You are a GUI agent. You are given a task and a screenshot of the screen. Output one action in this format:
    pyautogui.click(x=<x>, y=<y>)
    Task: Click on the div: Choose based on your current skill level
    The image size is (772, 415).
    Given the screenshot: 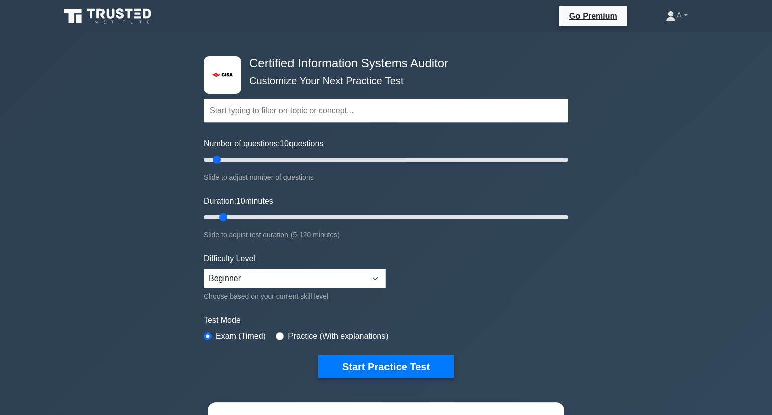 What is the action you would take?
    pyautogui.click(x=294, y=296)
    